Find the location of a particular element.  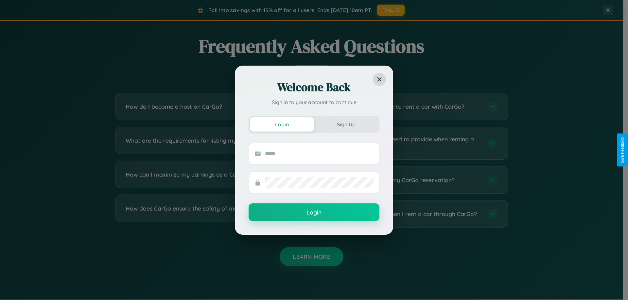

button: Sign Up is located at coordinates (346, 125).